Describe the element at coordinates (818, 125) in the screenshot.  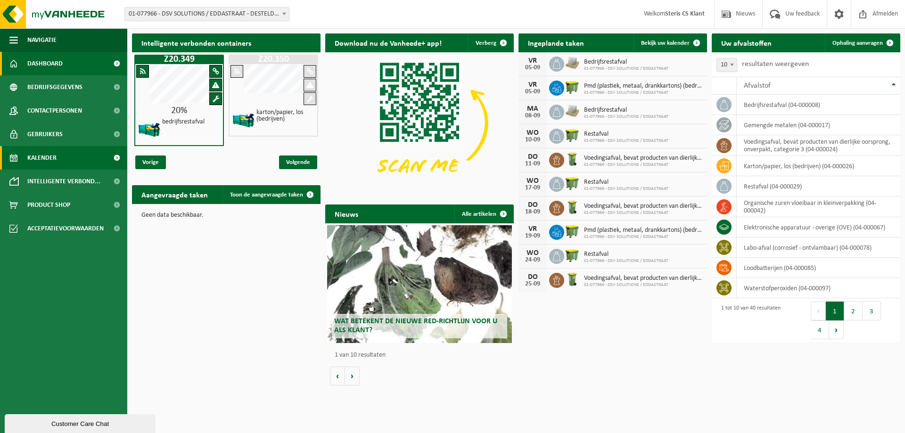
I see `td: gemengde metalen (04-000017)` at that location.